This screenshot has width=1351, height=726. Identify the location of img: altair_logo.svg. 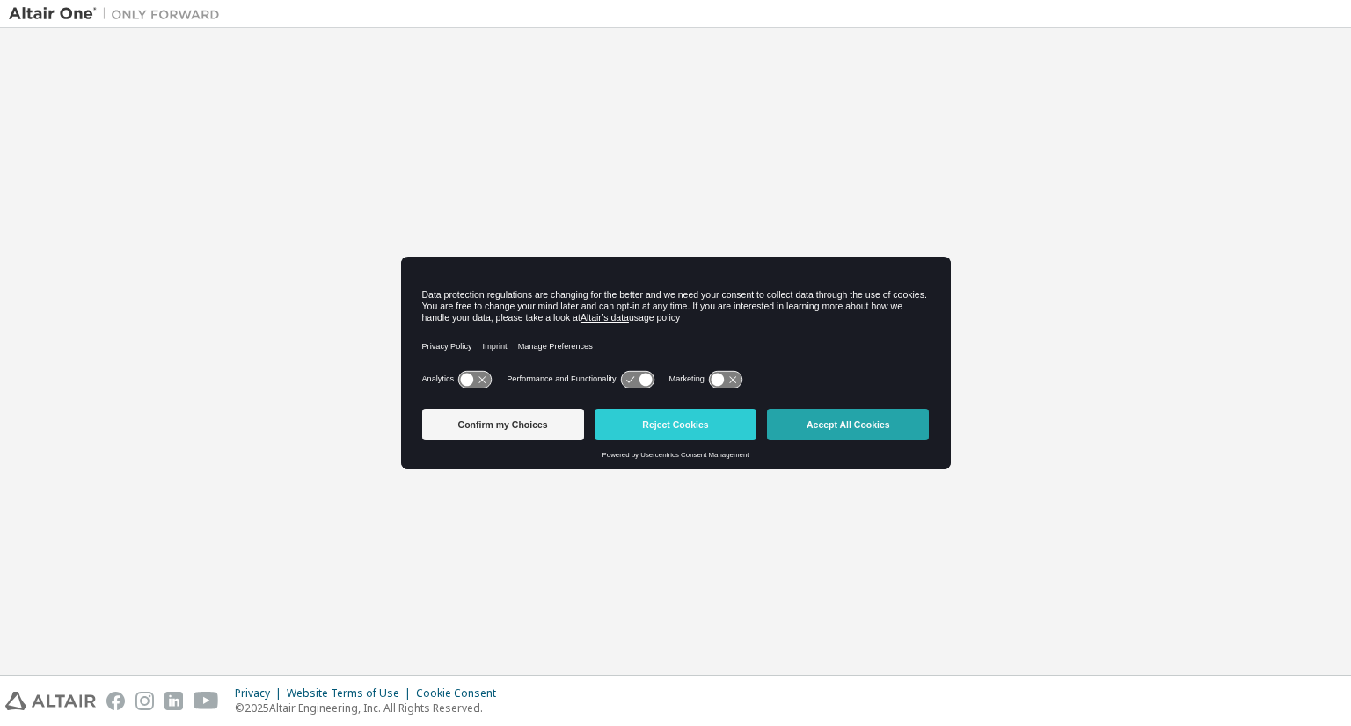
(50, 701).